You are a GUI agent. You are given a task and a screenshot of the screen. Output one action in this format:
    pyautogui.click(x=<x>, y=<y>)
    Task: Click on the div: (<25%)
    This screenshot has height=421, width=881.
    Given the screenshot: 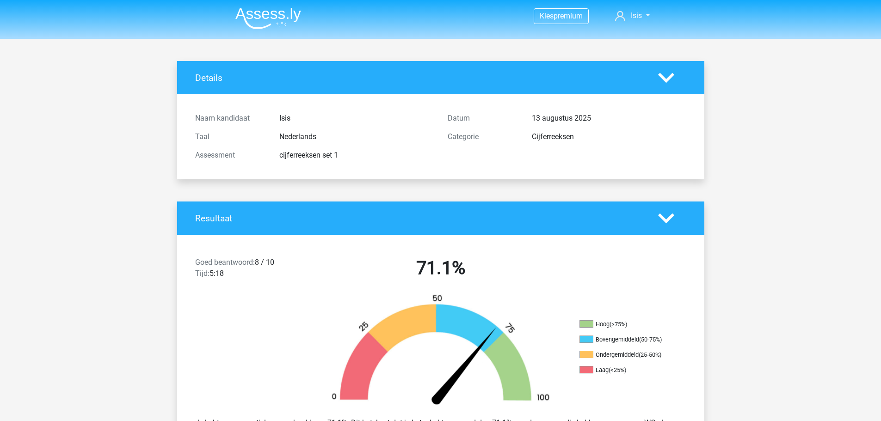 What is the action you would take?
    pyautogui.click(x=618, y=370)
    